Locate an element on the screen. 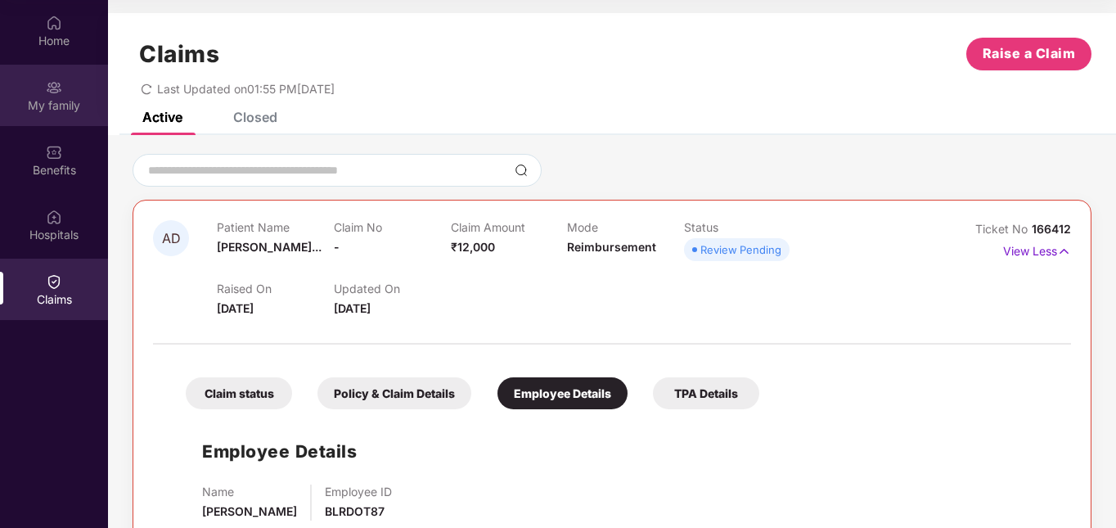 The image size is (1116, 528). button: Raise a Claim is located at coordinates (1029, 54).